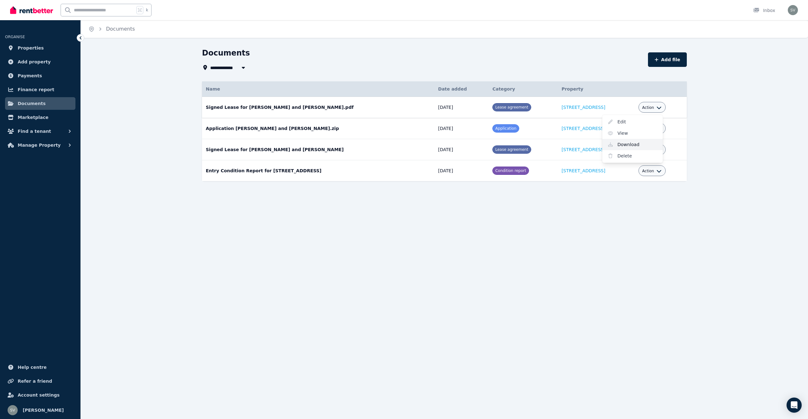 The width and height of the screenshot is (808, 419). What do you see at coordinates (32, 10) in the screenshot?
I see `img: RentBetter` at bounding box center [32, 10].